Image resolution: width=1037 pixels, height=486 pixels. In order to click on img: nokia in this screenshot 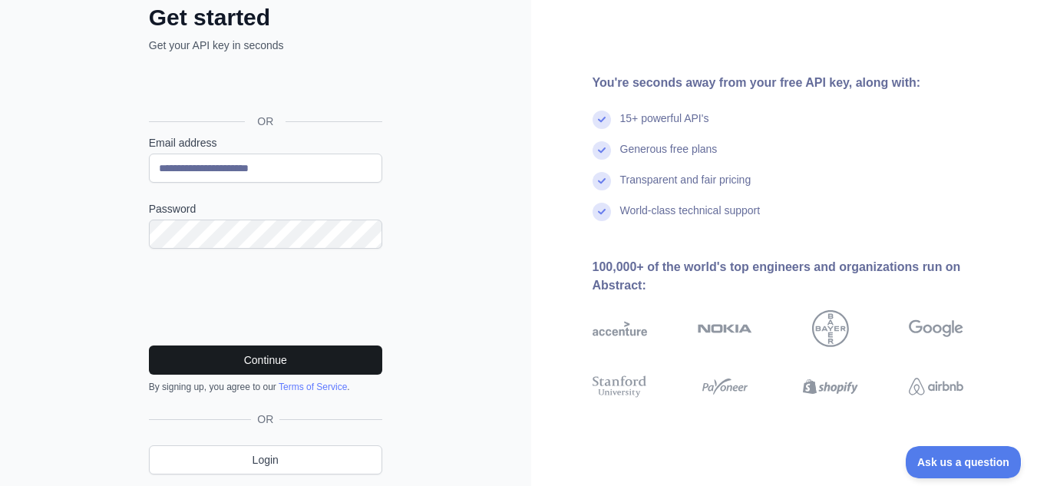, I will do `click(724, 328)`.